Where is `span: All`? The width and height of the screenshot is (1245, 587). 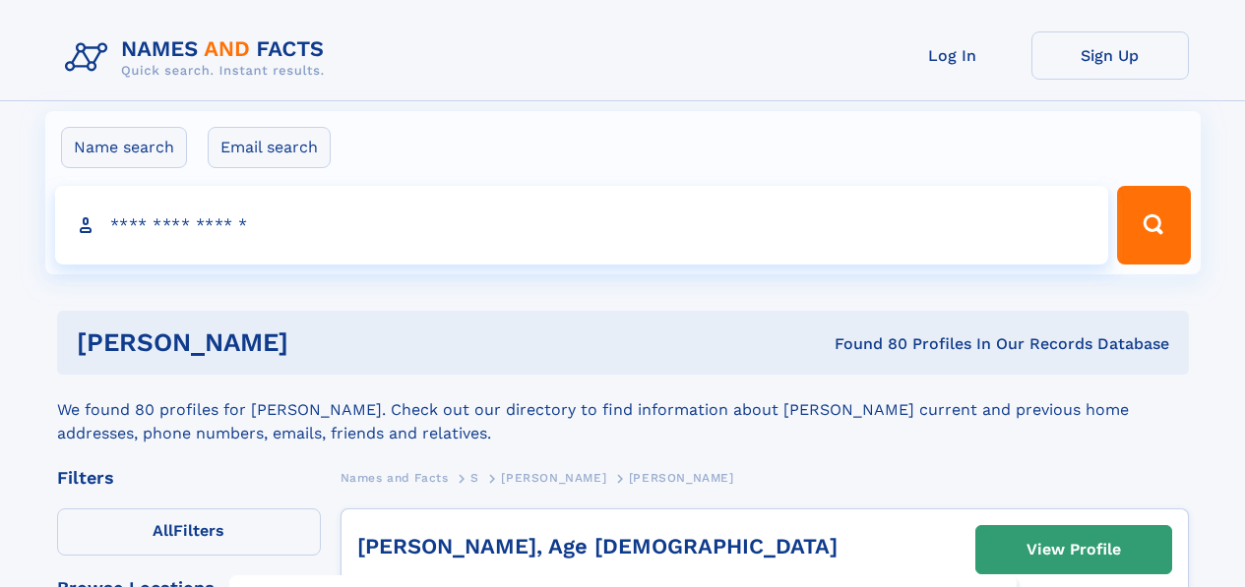
span: All is located at coordinates (162, 530).